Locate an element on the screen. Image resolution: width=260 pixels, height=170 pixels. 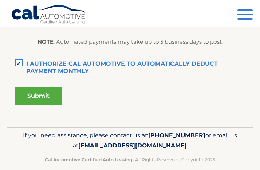
button: Menu is located at coordinates (245, 15).